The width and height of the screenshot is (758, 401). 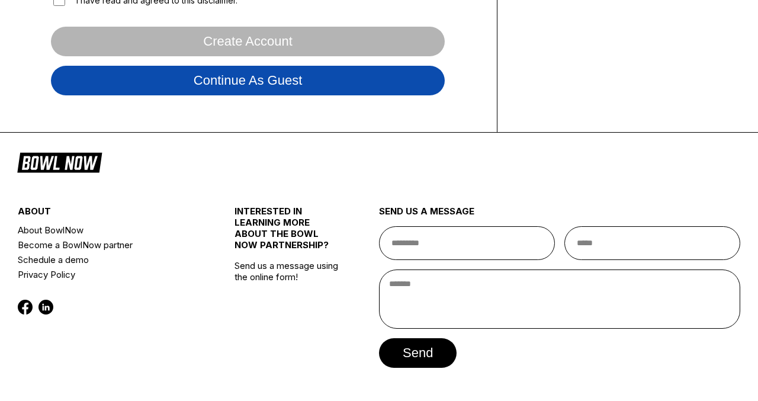 I want to click on a: Privacy Policy, so click(x=108, y=274).